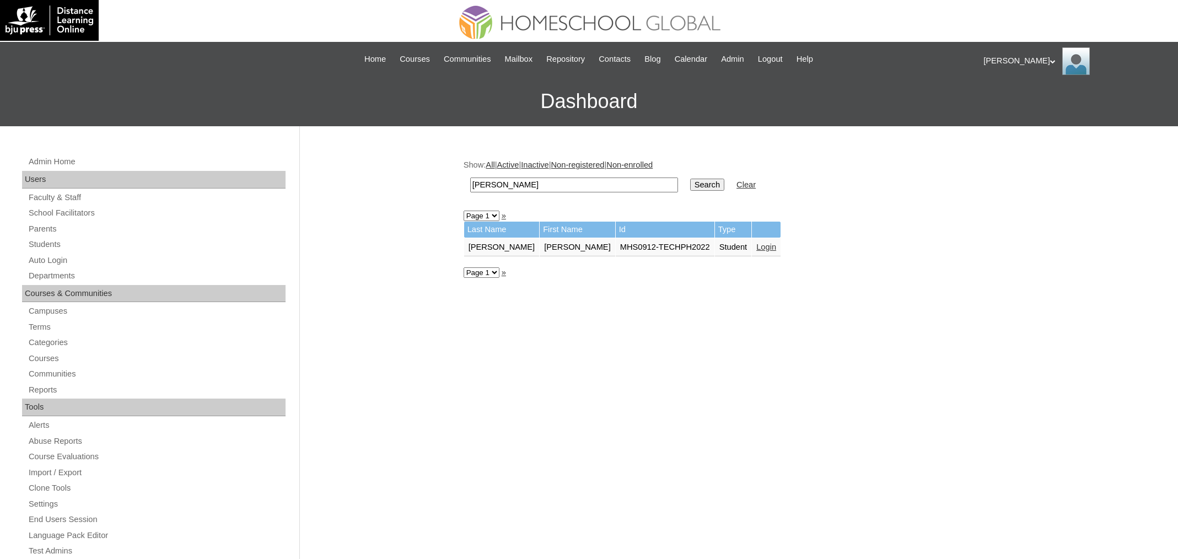 The height and width of the screenshot is (559, 1178). Describe the element at coordinates (589, 101) in the screenshot. I see `h3: Dashboard` at that location.